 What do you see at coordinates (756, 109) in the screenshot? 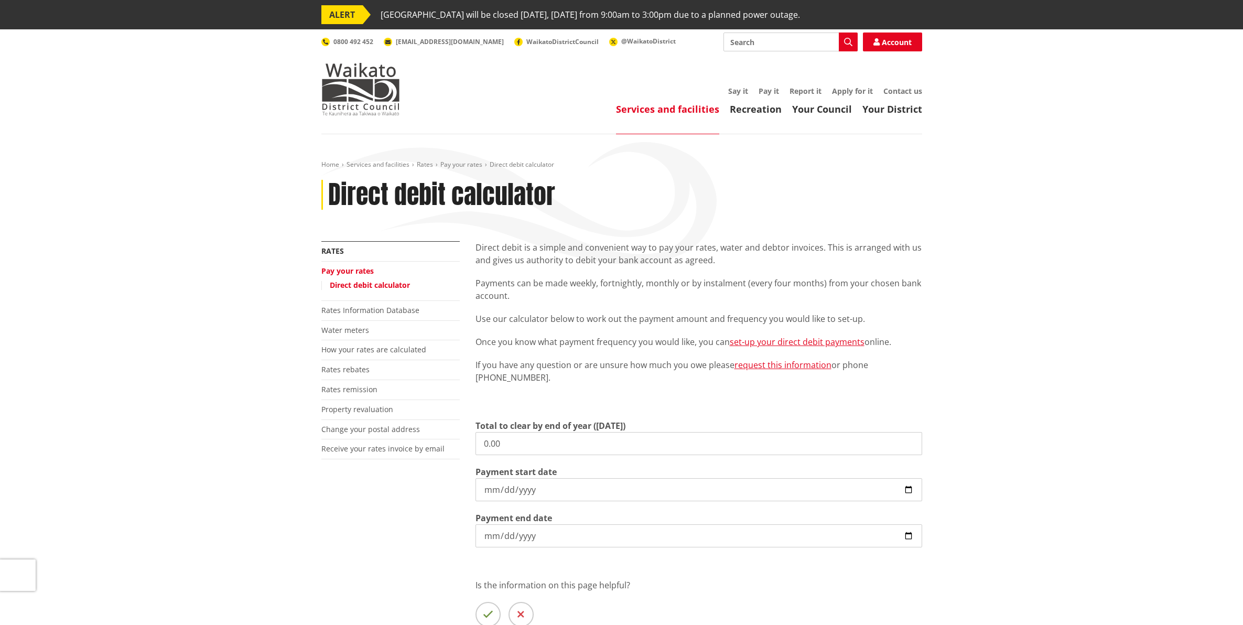
I see `a: Recreation` at bounding box center [756, 109].